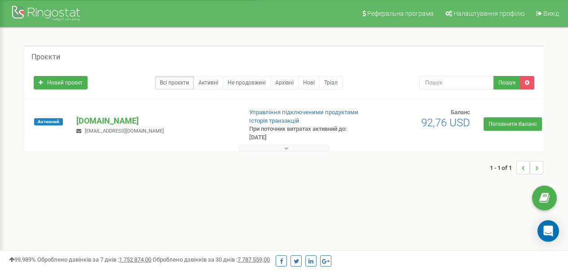  Describe the element at coordinates (400, 13) in the screenshot. I see `span: Реферальна програма` at that location.